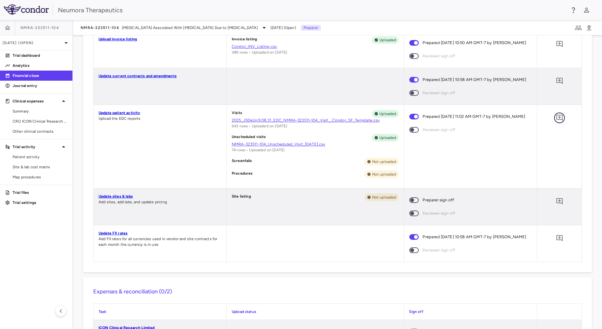 The image size is (602, 329). I want to click on img: logo-full-SnFGN8VE.png, so click(26, 9).